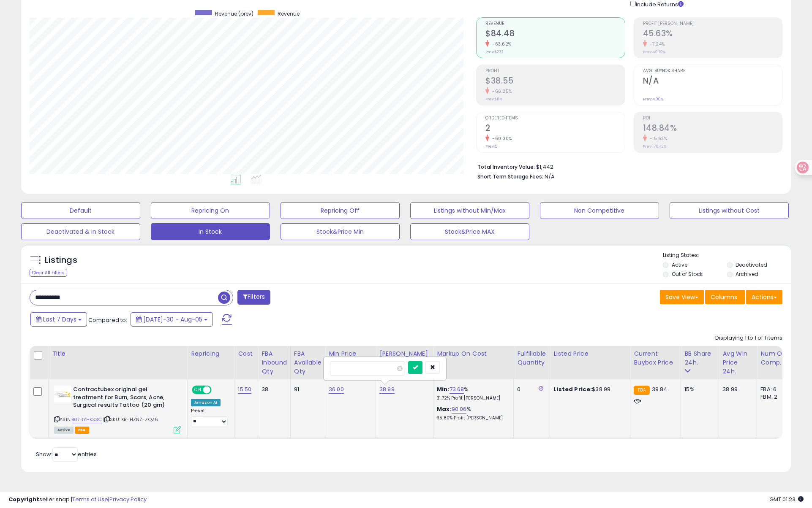  What do you see at coordinates (24, 500) in the screenshot?
I see `strong: Copyright` at bounding box center [24, 500].